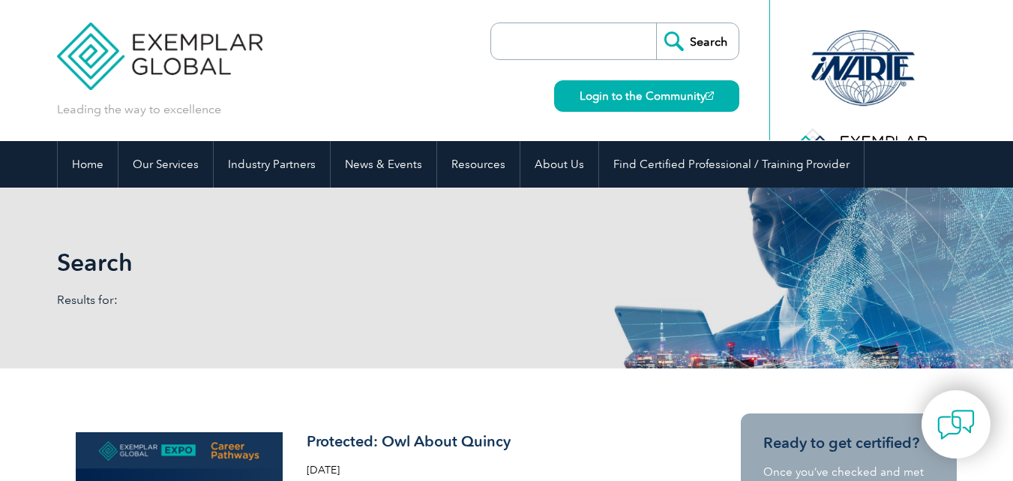  Describe the element at coordinates (646, 96) in the screenshot. I see `a: Login to the Community` at that location.